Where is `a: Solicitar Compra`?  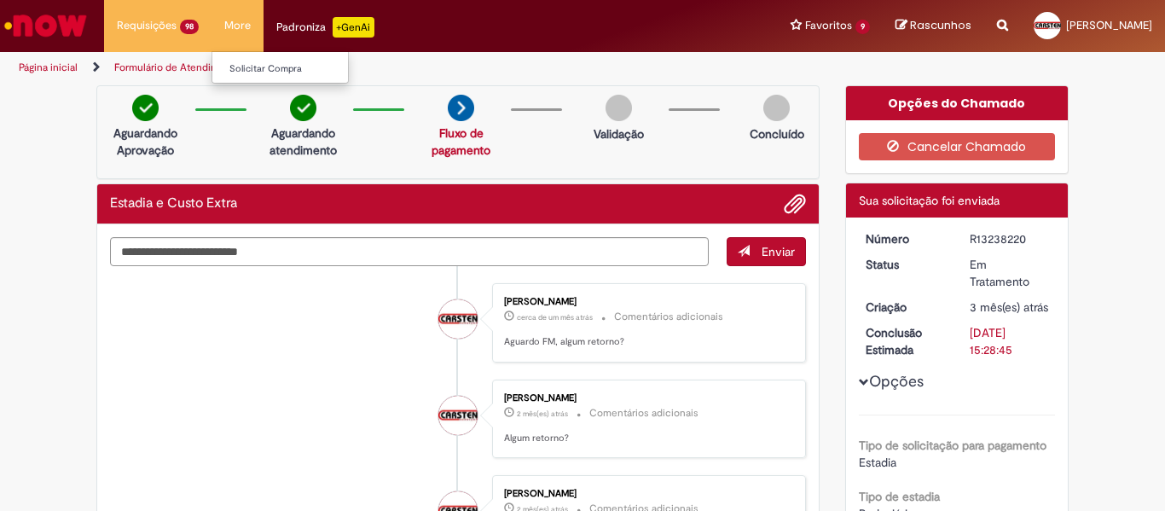 a: Solicitar Compra is located at coordinates (306, 69).